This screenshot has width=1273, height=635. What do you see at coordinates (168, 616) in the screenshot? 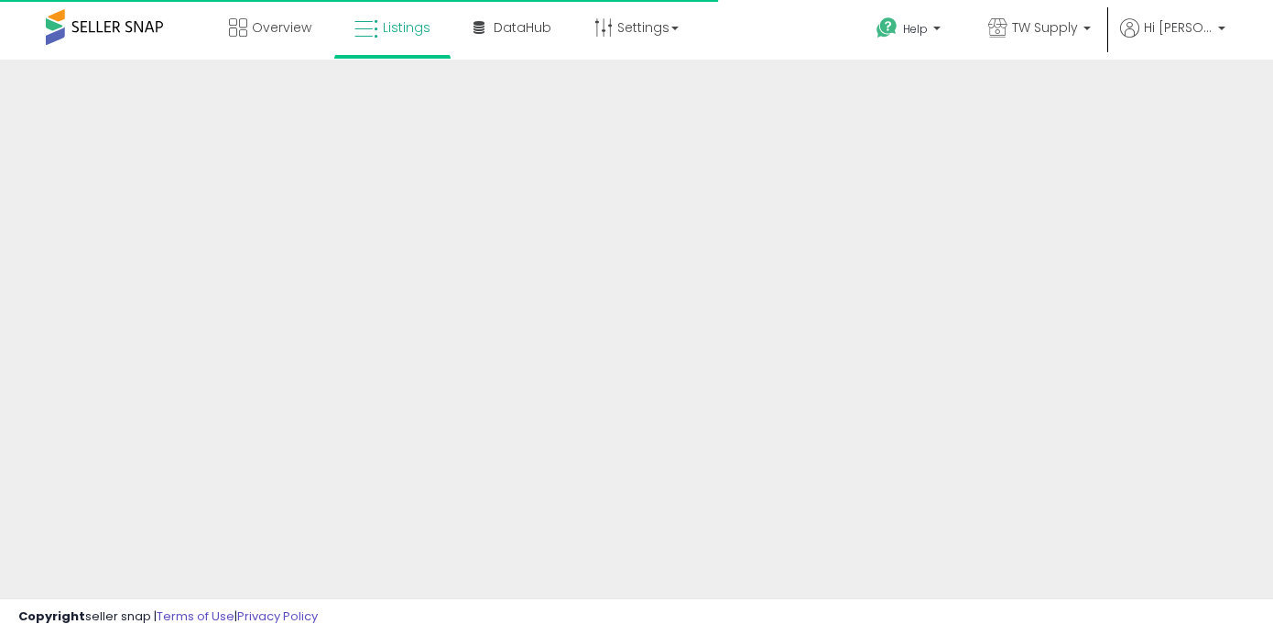
I see `div: seller snap | |` at bounding box center [168, 616].